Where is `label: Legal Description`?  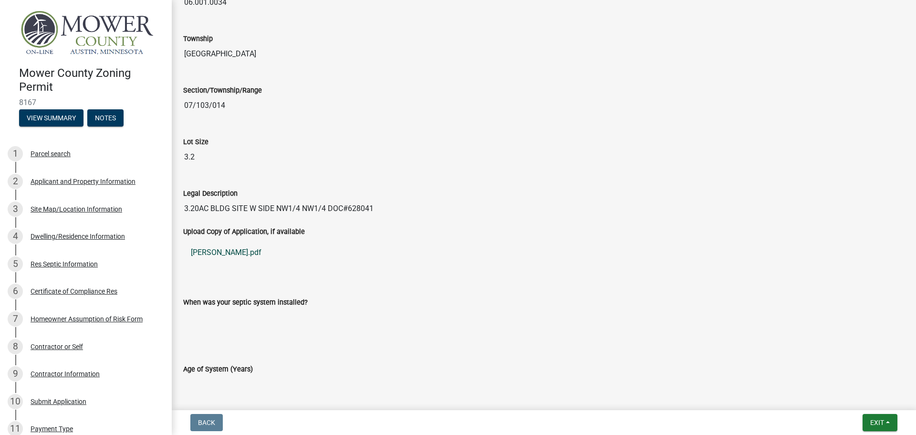 label: Legal Description is located at coordinates (210, 194).